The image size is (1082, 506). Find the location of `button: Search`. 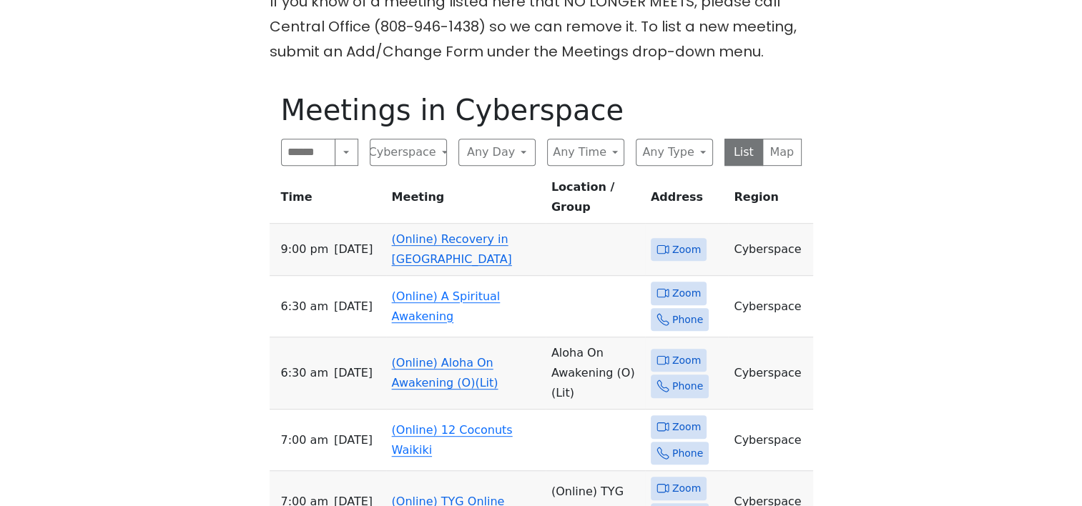

button: Search is located at coordinates (346, 152).